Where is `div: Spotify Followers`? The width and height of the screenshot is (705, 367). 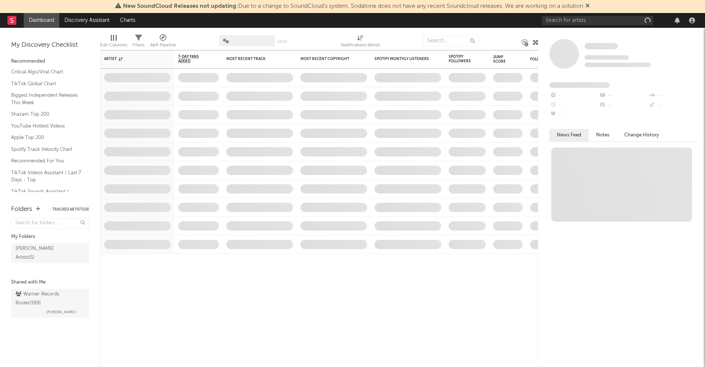 div: Spotify Followers is located at coordinates (461, 59).